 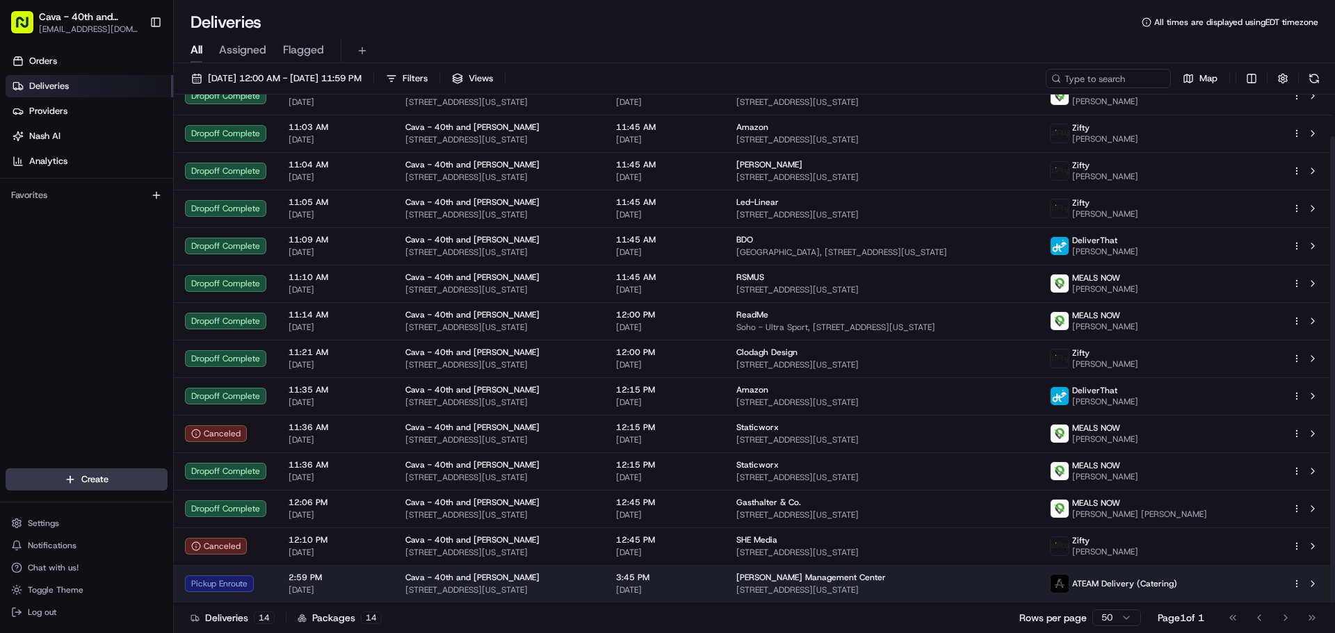 What do you see at coordinates (336, 390) in the screenshot?
I see `span: 11:35 AM` at bounding box center [336, 390].